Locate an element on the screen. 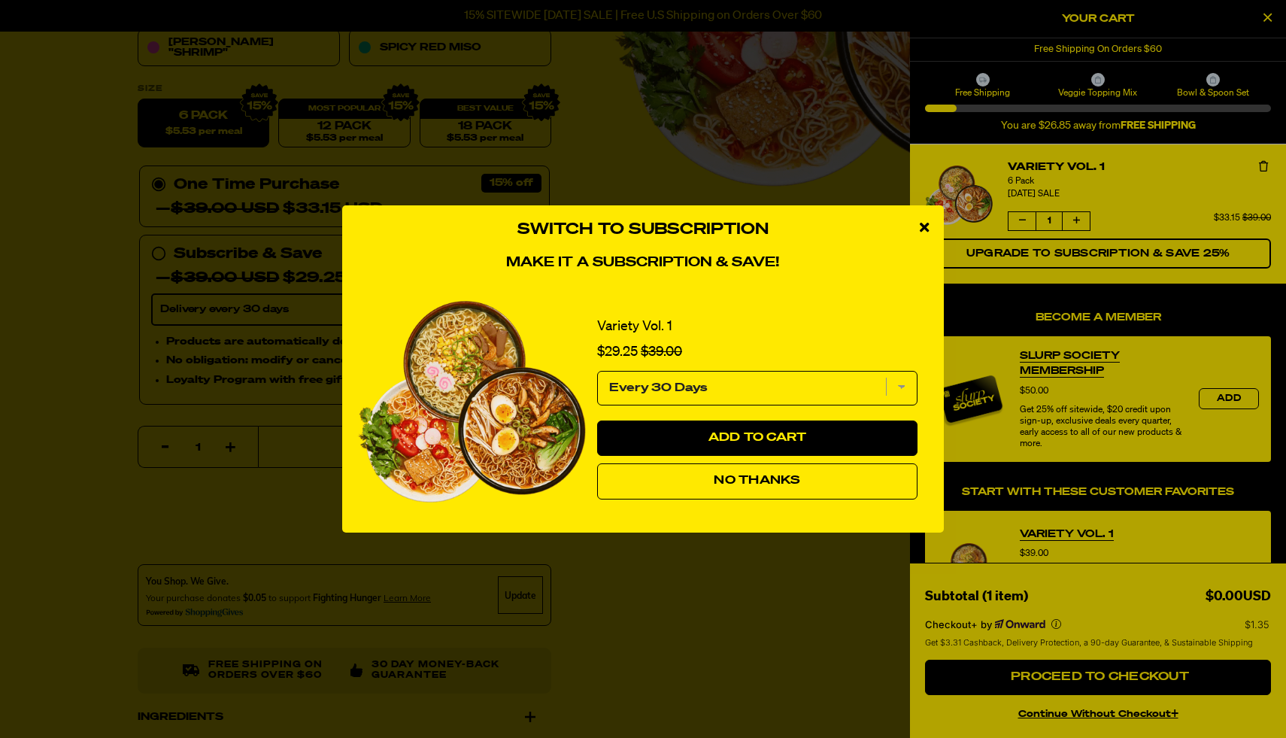  h3: Switch to Subscription is located at coordinates (643, 229).